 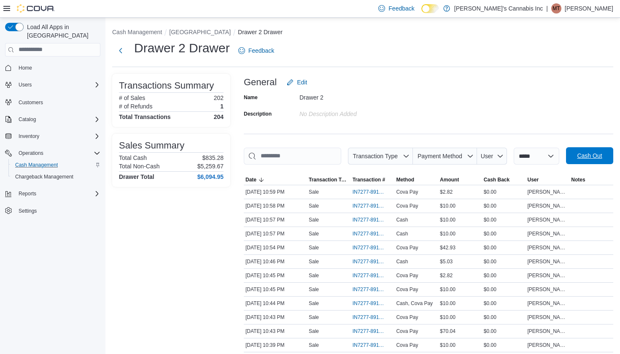 What do you see at coordinates (369, 220) in the screenshot?
I see `span: IN7277-891982` at bounding box center [369, 220].